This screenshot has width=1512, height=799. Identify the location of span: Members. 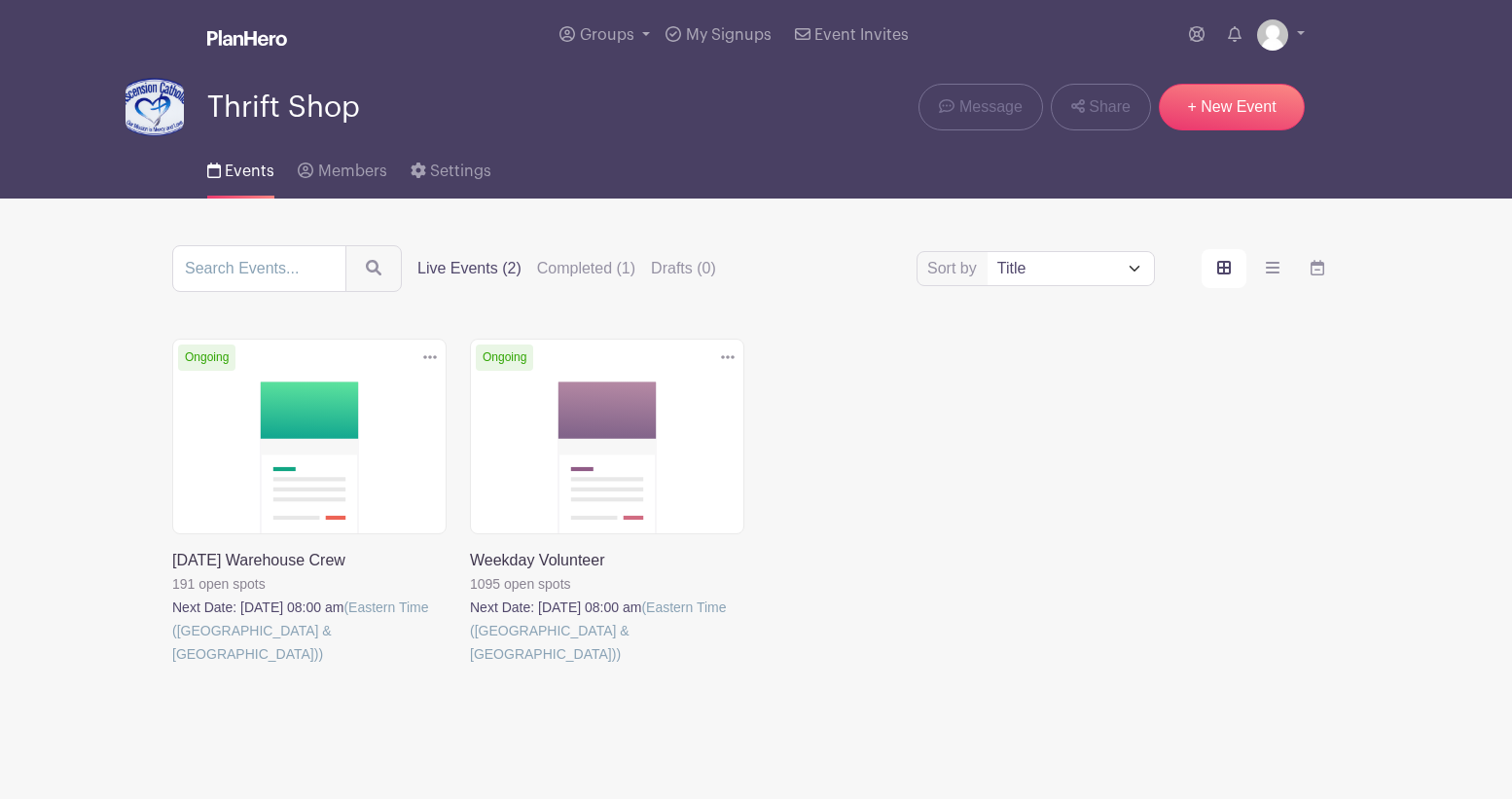
(353, 171).